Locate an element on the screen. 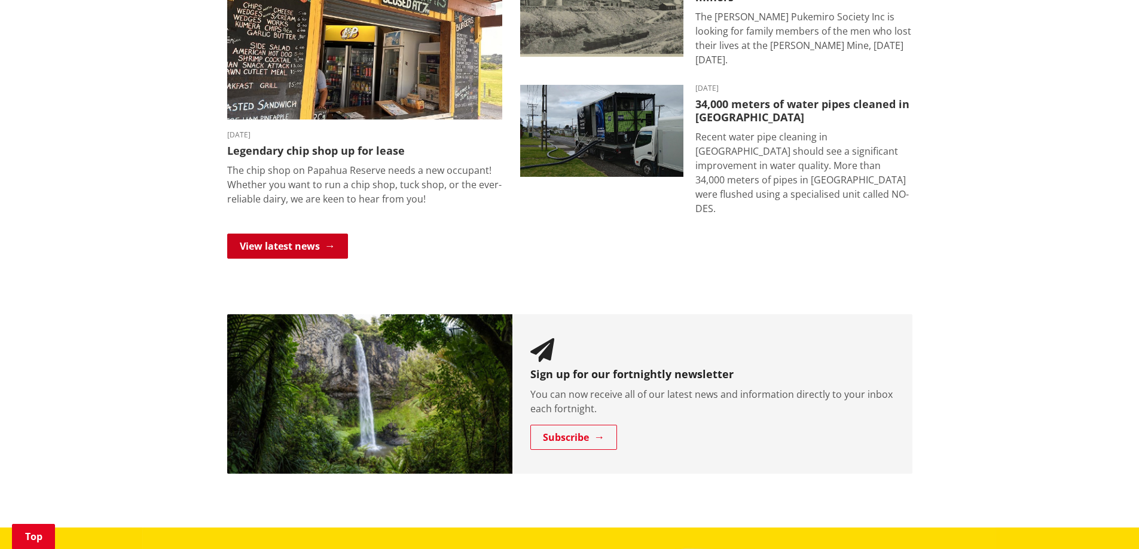 The width and height of the screenshot is (1139, 549). h3: Legendary chip shop up for lease is located at coordinates (365, 151).